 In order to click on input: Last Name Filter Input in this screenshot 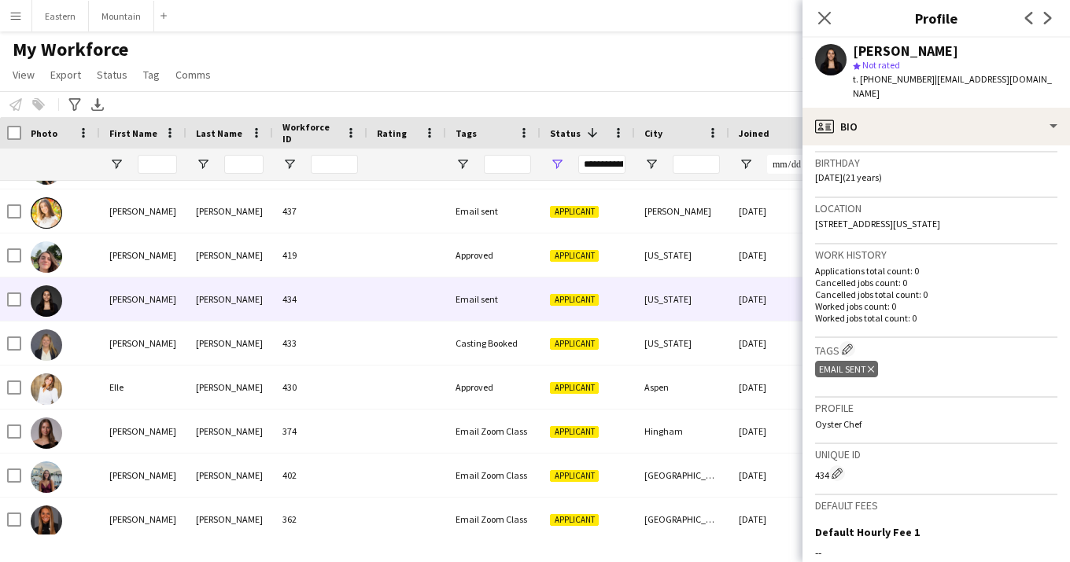, I will do `click(244, 164)`.